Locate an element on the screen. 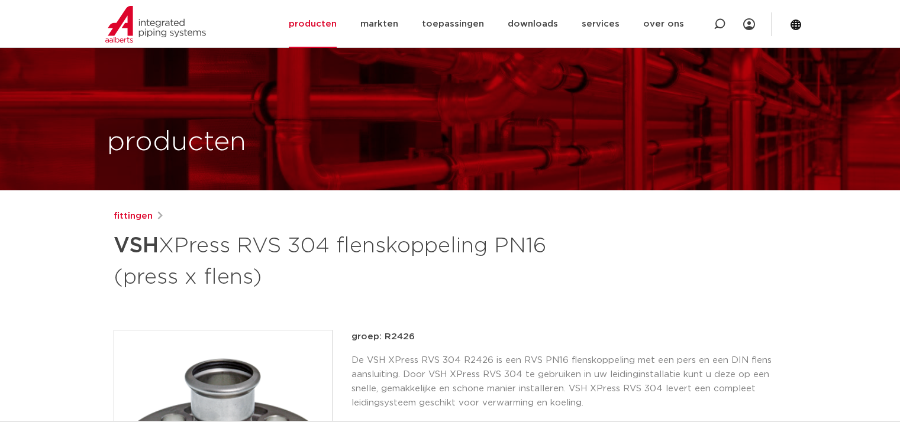 The image size is (900, 422). h1: producten is located at coordinates (176, 143).